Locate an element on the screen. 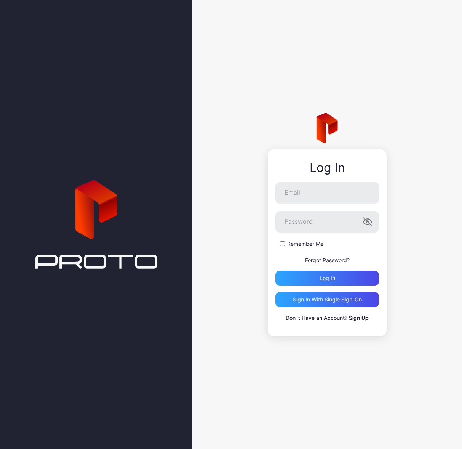 This screenshot has height=449, width=462. div: Log In is located at coordinates (327, 168).